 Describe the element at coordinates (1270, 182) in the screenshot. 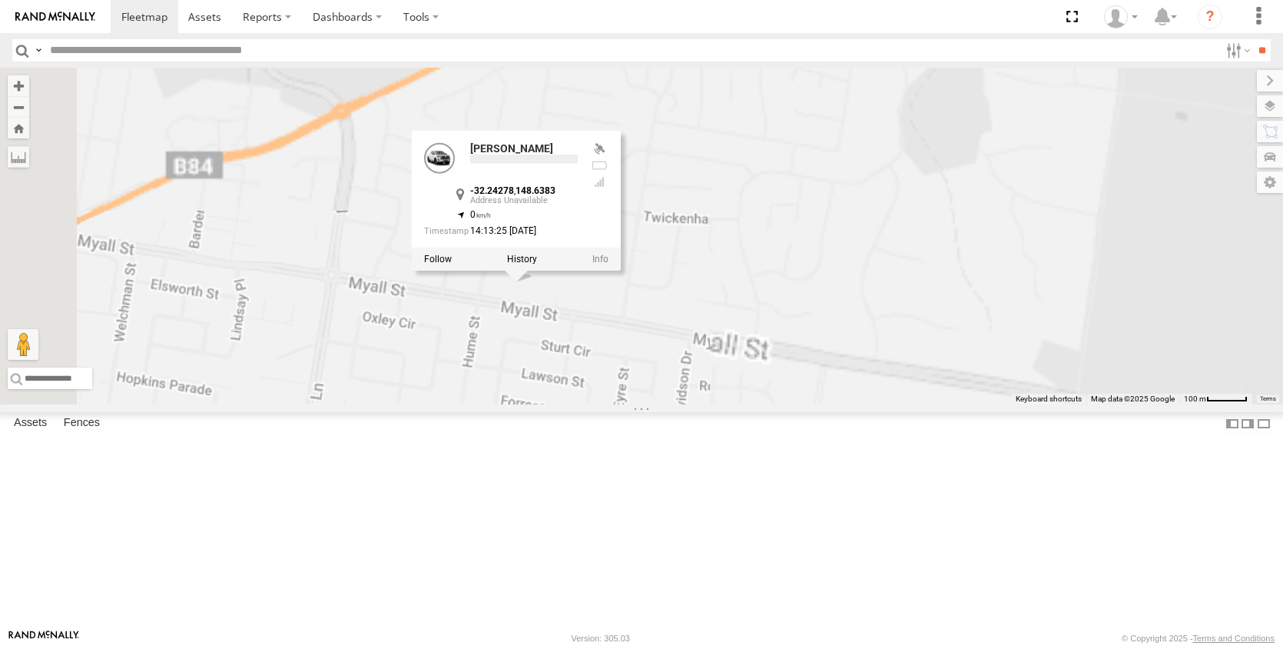

I see `label: Map Settings` at that location.